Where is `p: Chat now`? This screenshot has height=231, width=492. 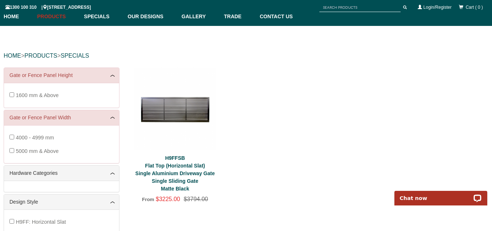 p: Chat now is located at coordinates (46, 16).